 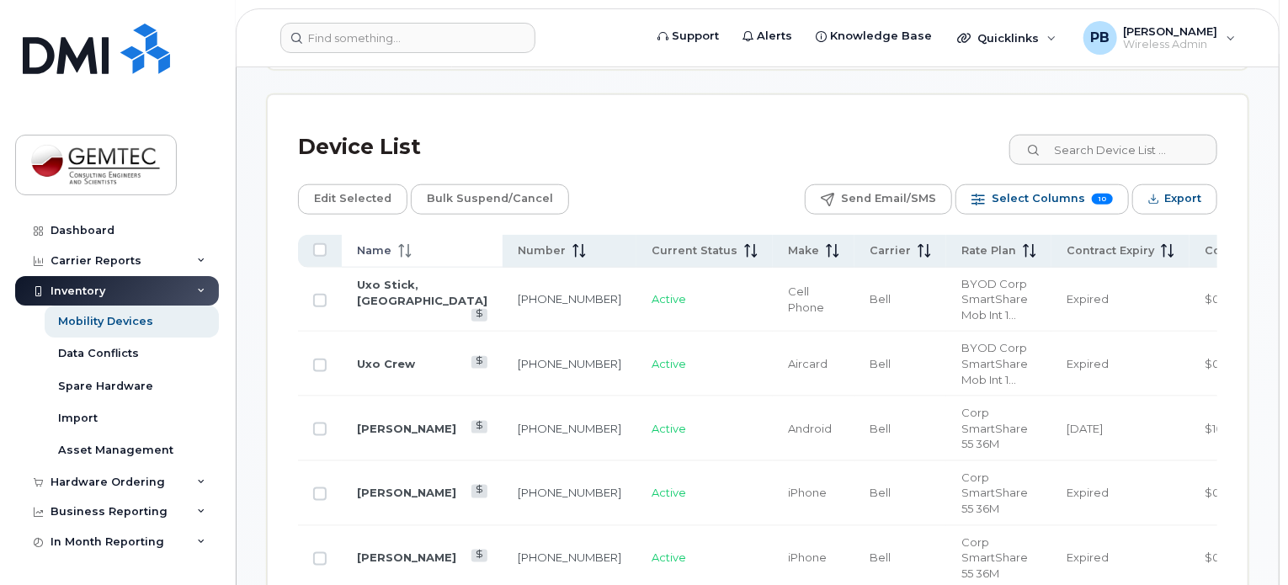 What do you see at coordinates (694, 251) in the screenshot?
I see `span: Current Status` at bounding box center [694, 251].